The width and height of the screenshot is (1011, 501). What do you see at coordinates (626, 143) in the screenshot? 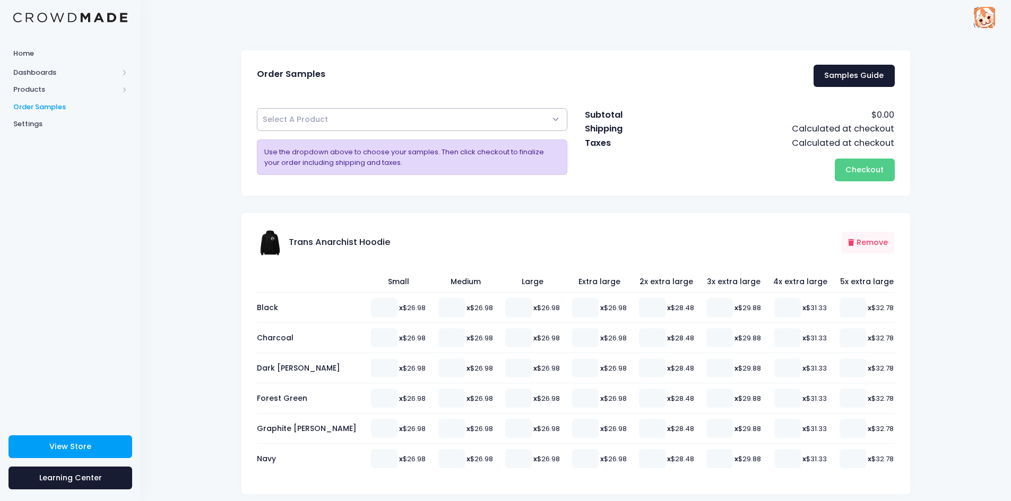
I see `td: Taxes` at bounding box center [626, 143].